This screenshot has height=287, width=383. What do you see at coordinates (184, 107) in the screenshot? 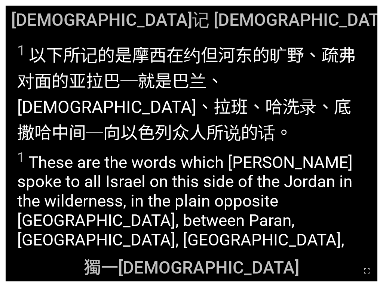
I see `wh5489: 对面` at bounding box center [184, 107].